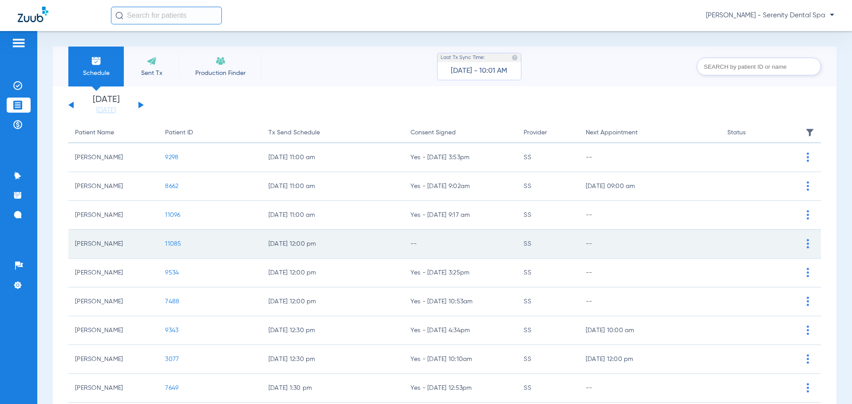 Image resolution: width=852 pixels, height=404 pixels. I want to click on img: Zuub Logo, so click(33, 14).